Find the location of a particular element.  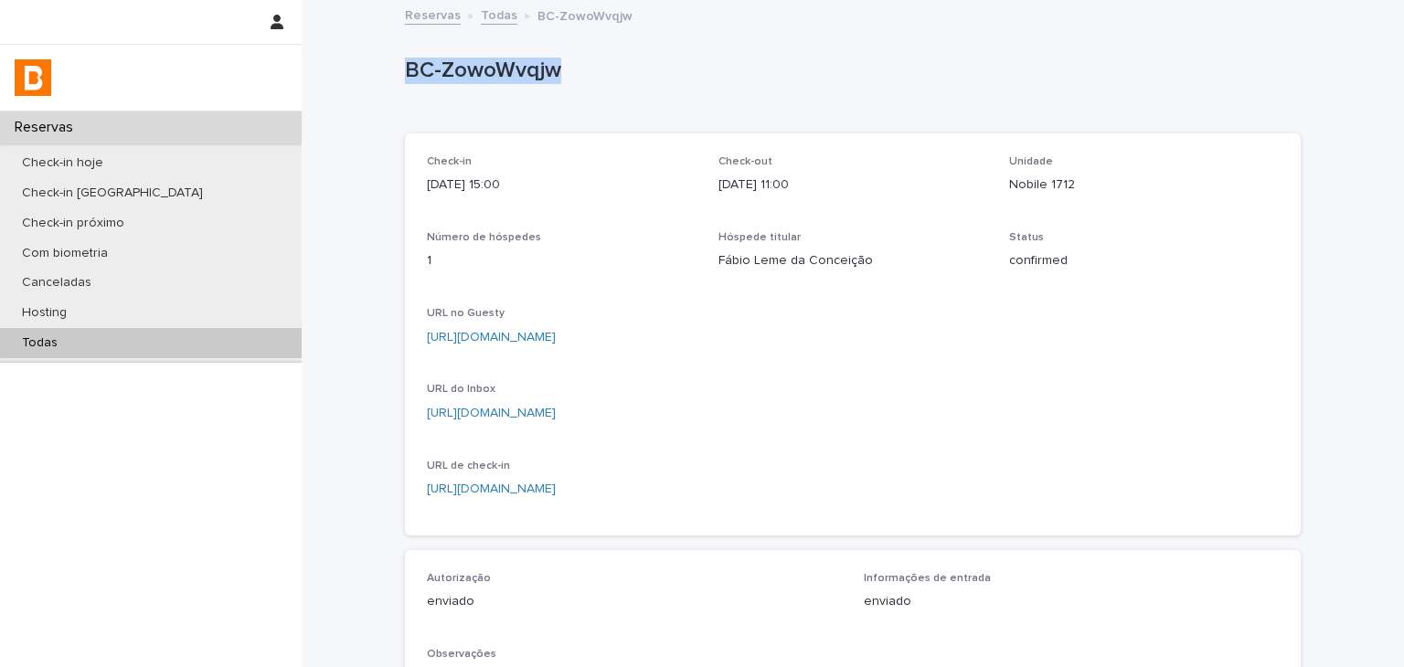

p: Check-in hoje is located at coordinates (62, 163).